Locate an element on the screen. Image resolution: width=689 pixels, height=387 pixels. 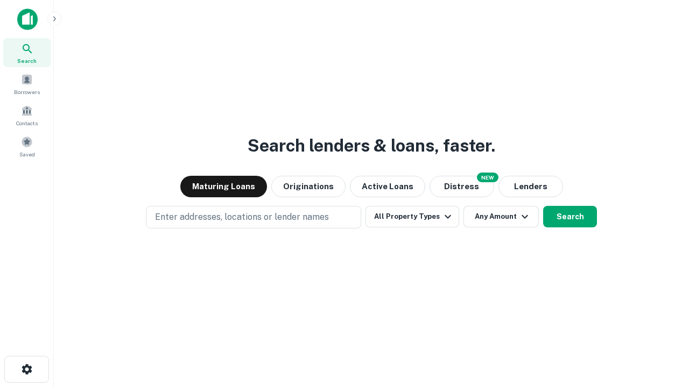
button: Lenders is located at coordinates (530, 187).